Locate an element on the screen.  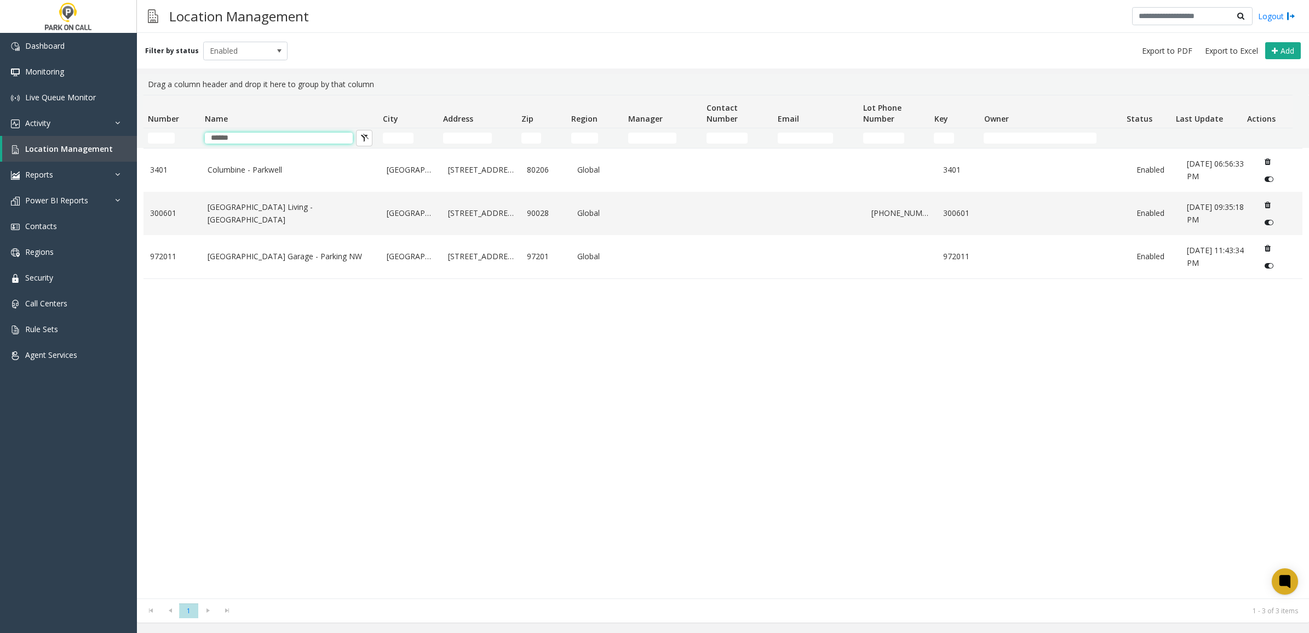
span: Monitoring is located at coordinates (44, 71).